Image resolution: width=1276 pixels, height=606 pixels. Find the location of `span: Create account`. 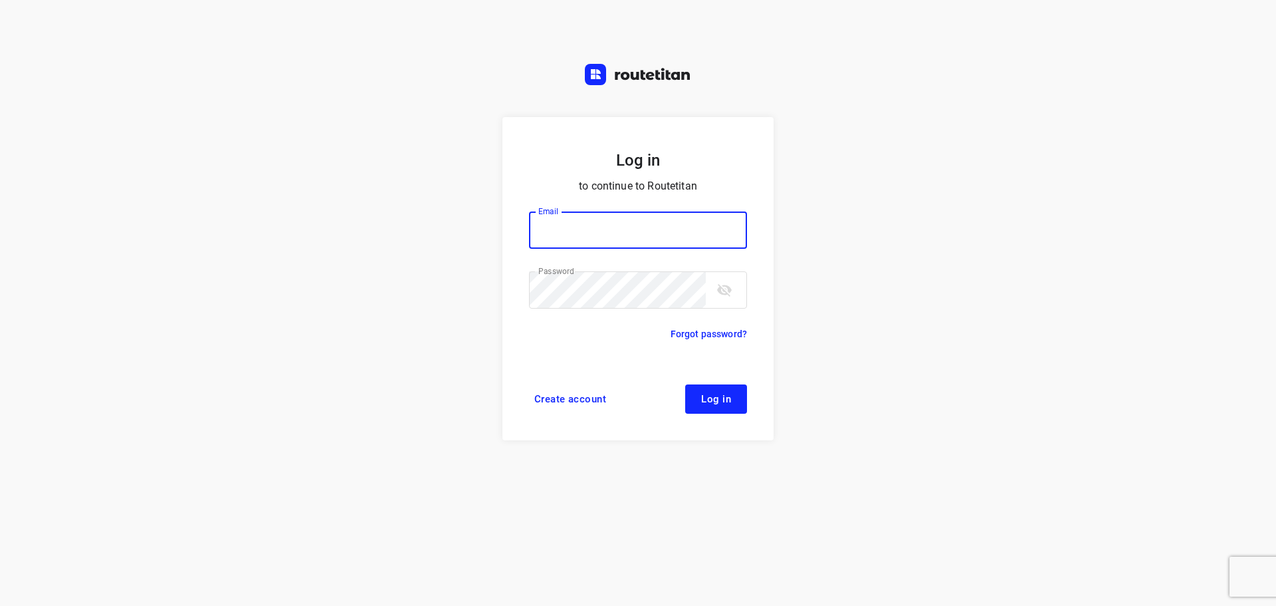

span: Create account is located at coordinates (570, 399).